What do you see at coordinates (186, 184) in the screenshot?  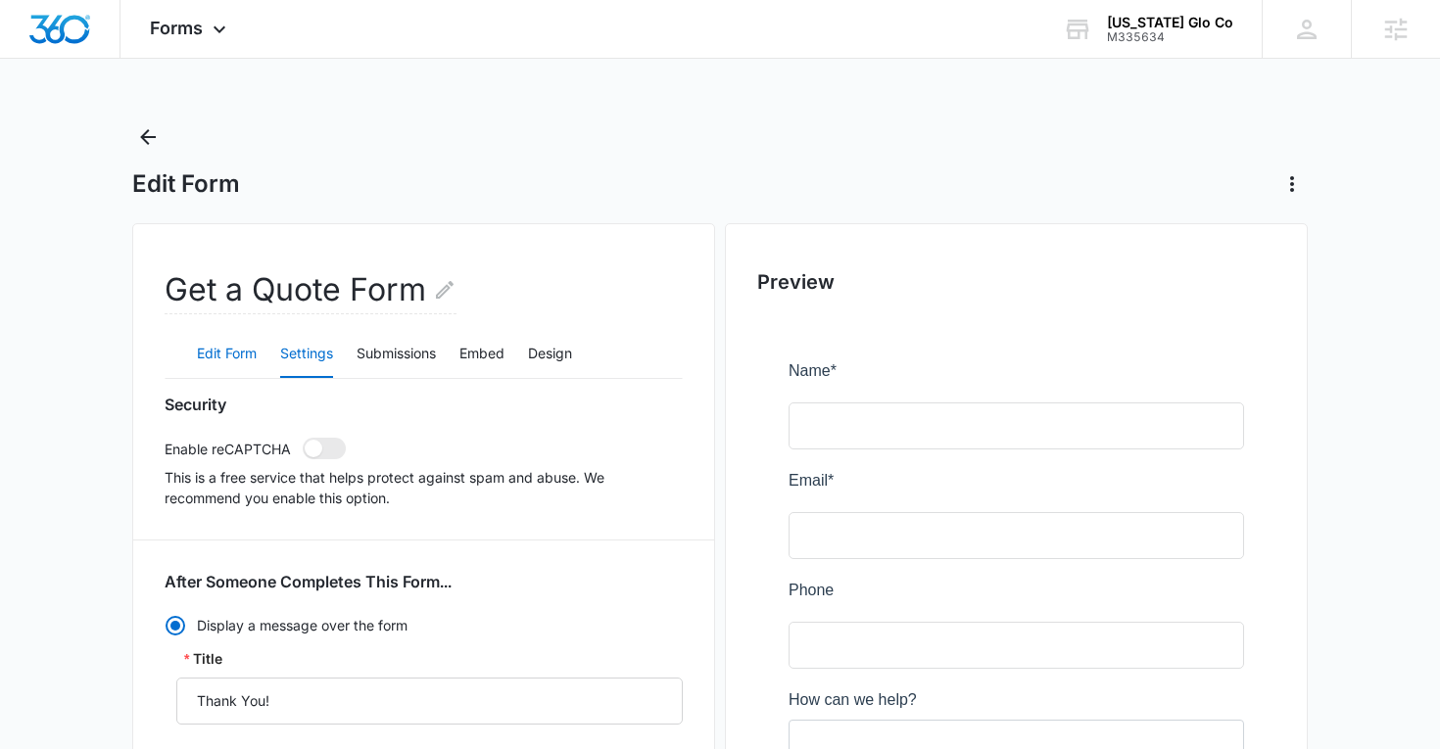 I see `h1: Edit Form` at bounding box center [186, 184].